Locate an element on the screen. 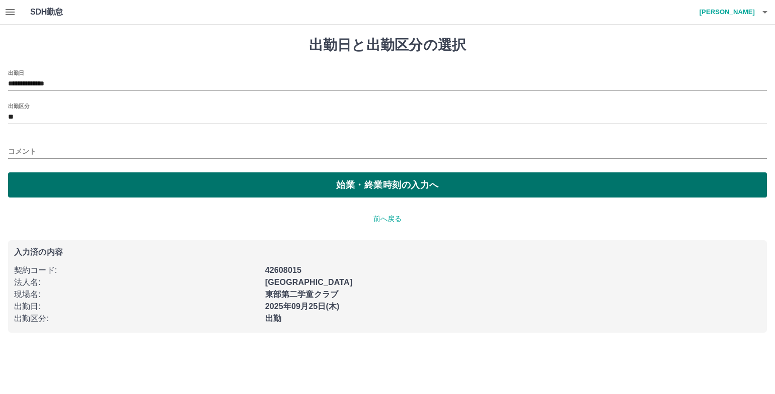  b: 出勤 is located at coordinates (273, 318).